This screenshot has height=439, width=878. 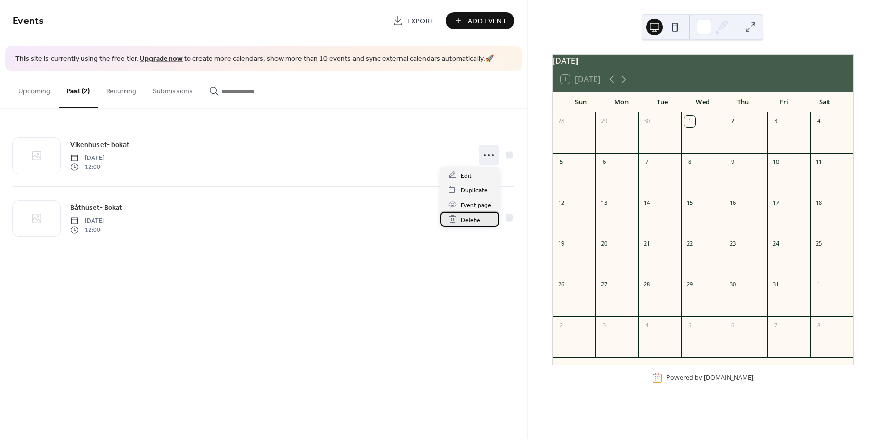 I want to click on a: Båthuset- Bokat, so click(x=96, y=207).